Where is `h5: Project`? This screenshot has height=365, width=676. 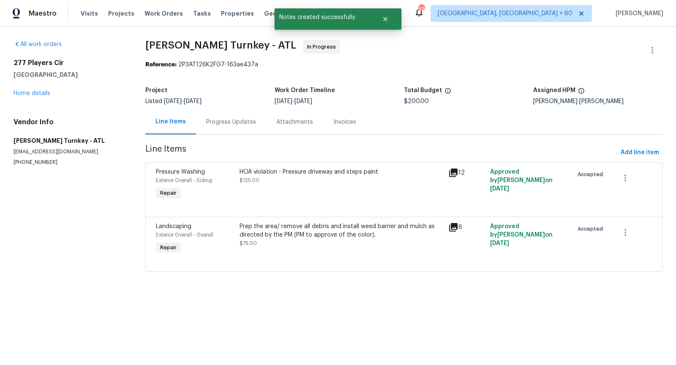 h5: Project is located at coordinates (156, 90).